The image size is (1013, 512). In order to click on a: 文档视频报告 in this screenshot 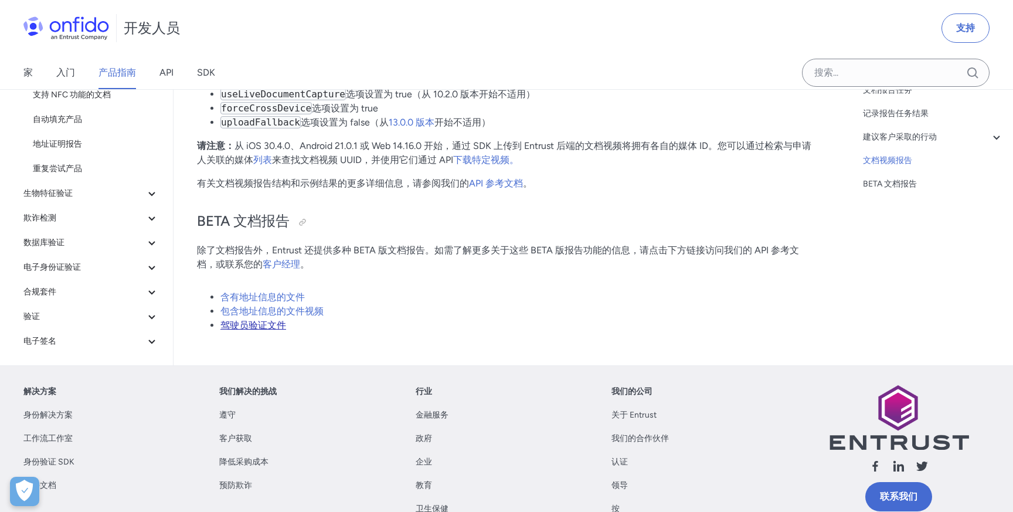, I will do `click(934, 161)`.